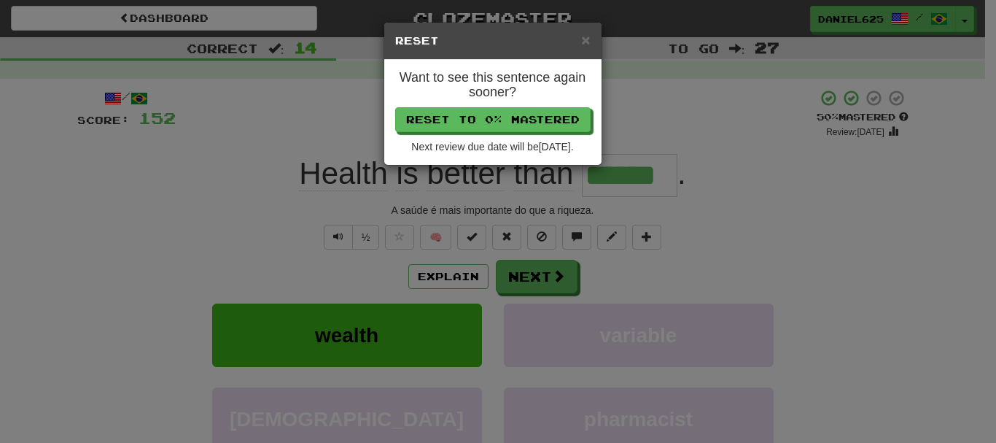 This screenshot has width=996, height=443. Describe the element at coordinates (493, 85) in the screenshot. I see `h4: Want to see this sentence again sooner?` at that location.